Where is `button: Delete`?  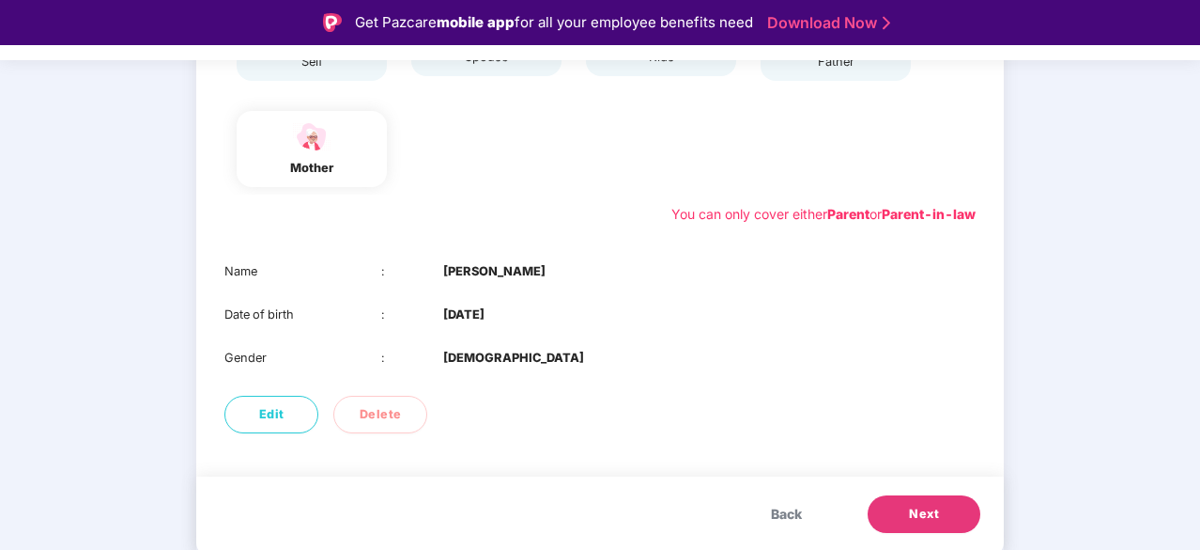
button: Delete is located at coordinates (380, 414).